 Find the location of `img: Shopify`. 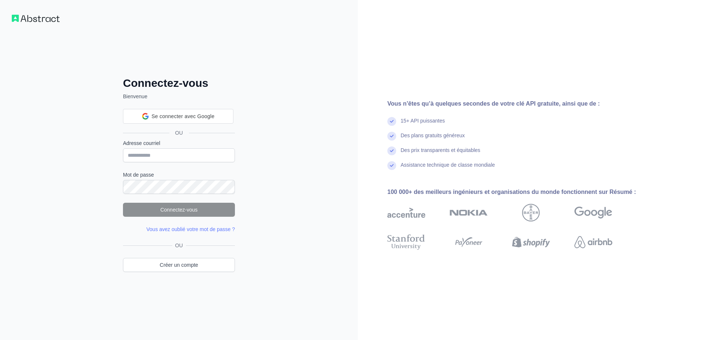

img: Shopify is located at coordinates (531, 242).